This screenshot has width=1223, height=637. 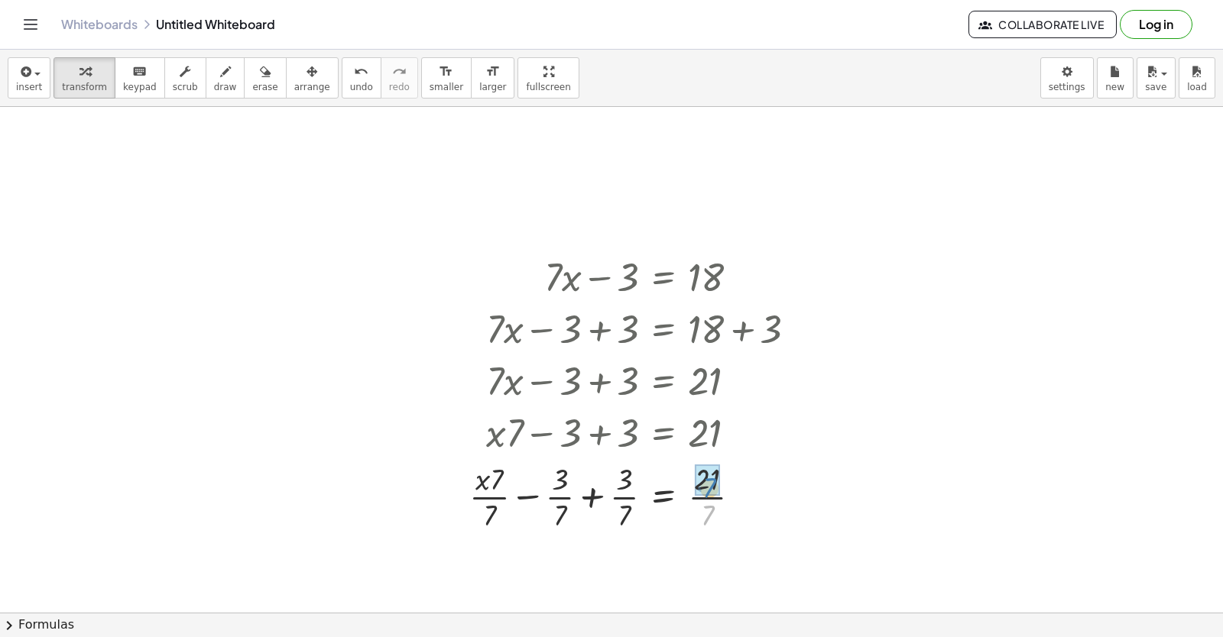 What do you see at coordinates (312, 78) in the screenshot?
I see `button: arrange` at bounding box center [312, 78].